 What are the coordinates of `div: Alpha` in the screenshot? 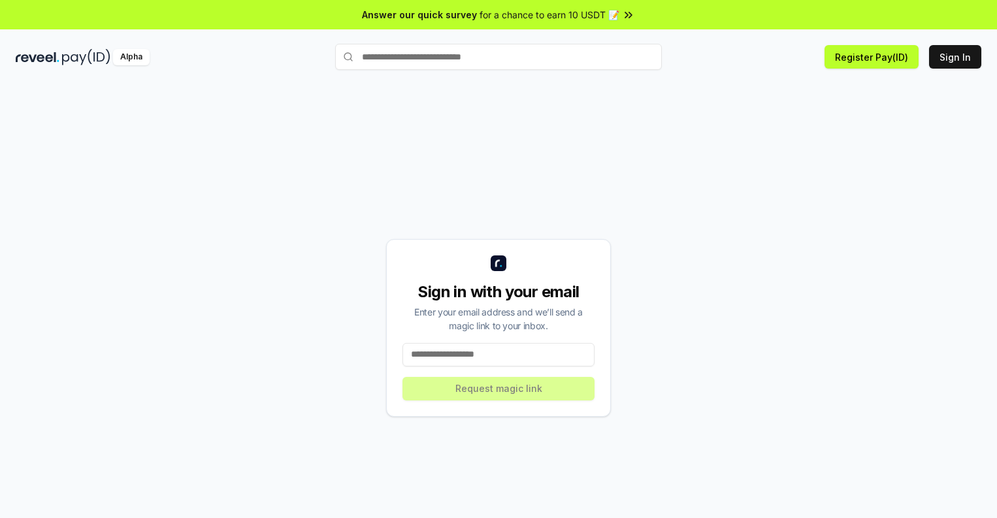 It's located at (131, 57).